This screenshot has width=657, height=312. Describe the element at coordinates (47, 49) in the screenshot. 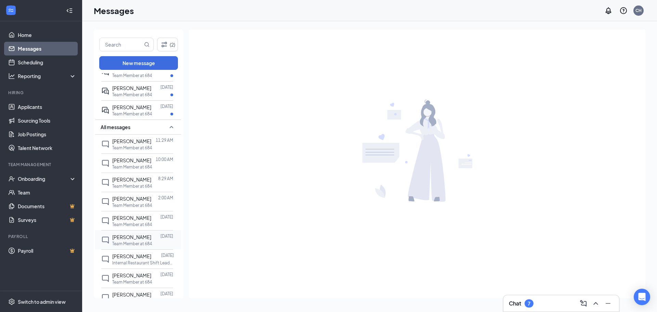

I see `a: Messages` at that location.